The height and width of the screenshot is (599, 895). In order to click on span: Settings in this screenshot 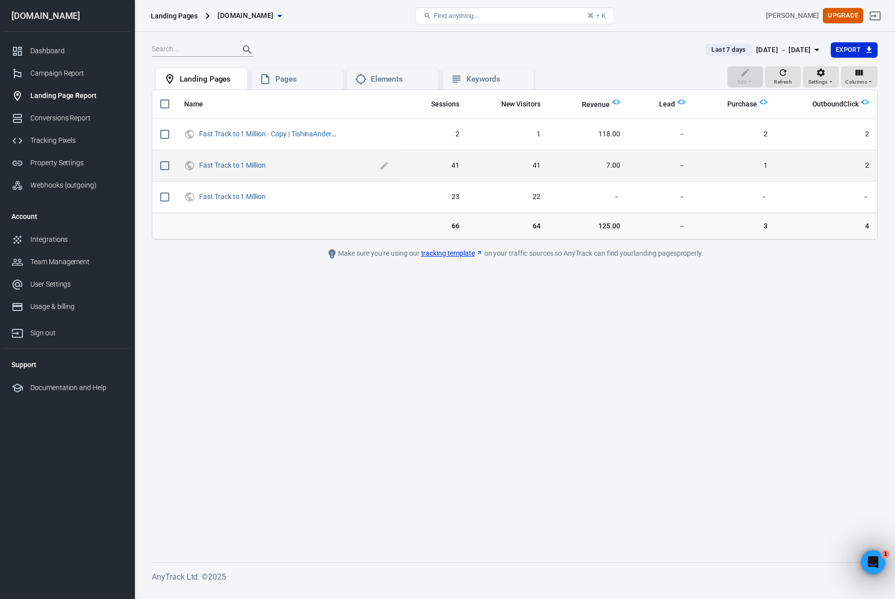, I will do `click(818, 82)`.